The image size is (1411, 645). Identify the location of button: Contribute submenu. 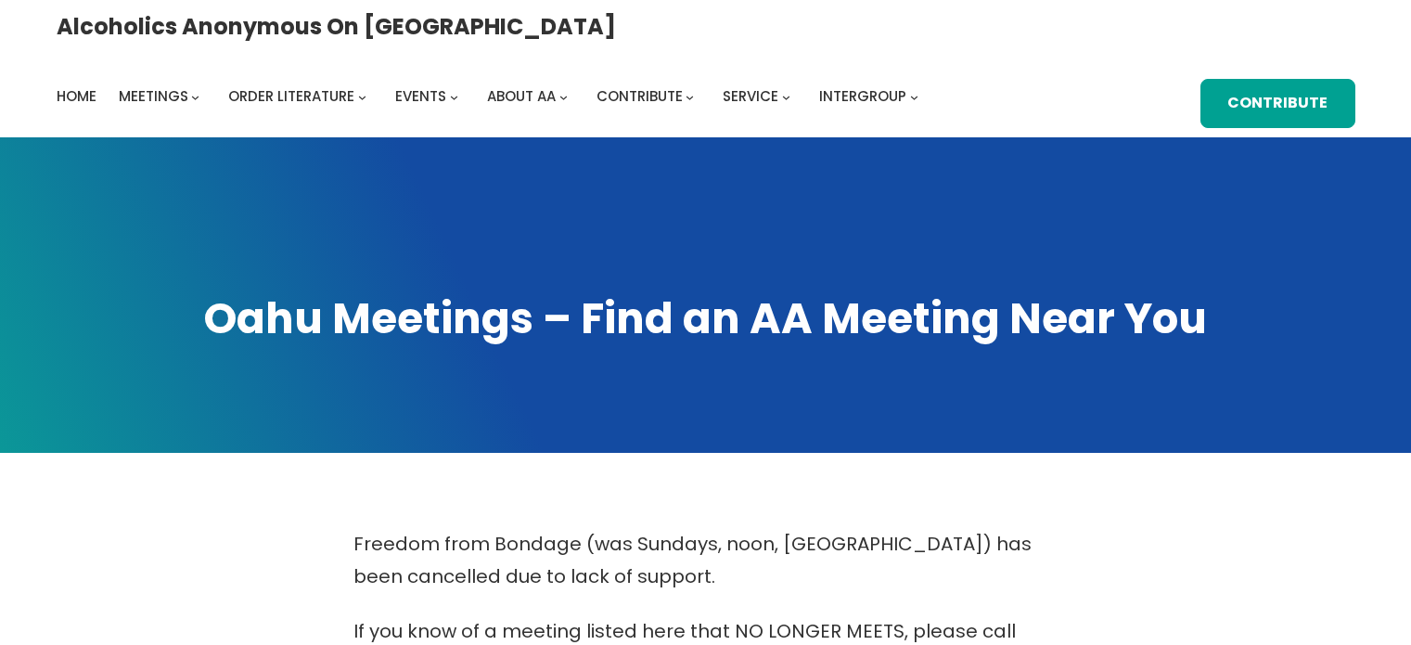
(689, 96).